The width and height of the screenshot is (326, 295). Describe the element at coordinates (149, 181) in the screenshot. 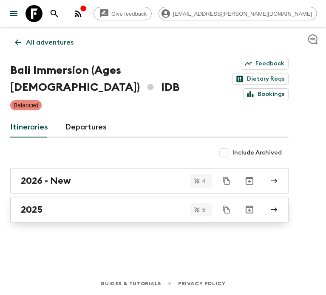

I see `a: 2026 - New` at that location.